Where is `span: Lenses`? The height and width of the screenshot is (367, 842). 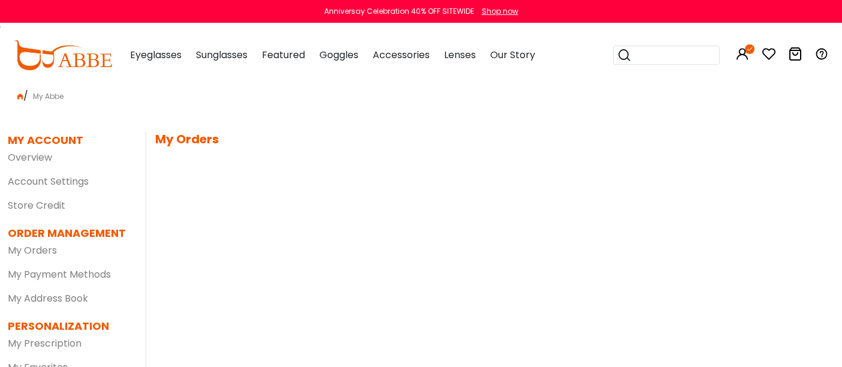
span: Lenses is located at coordinates (459, 55).